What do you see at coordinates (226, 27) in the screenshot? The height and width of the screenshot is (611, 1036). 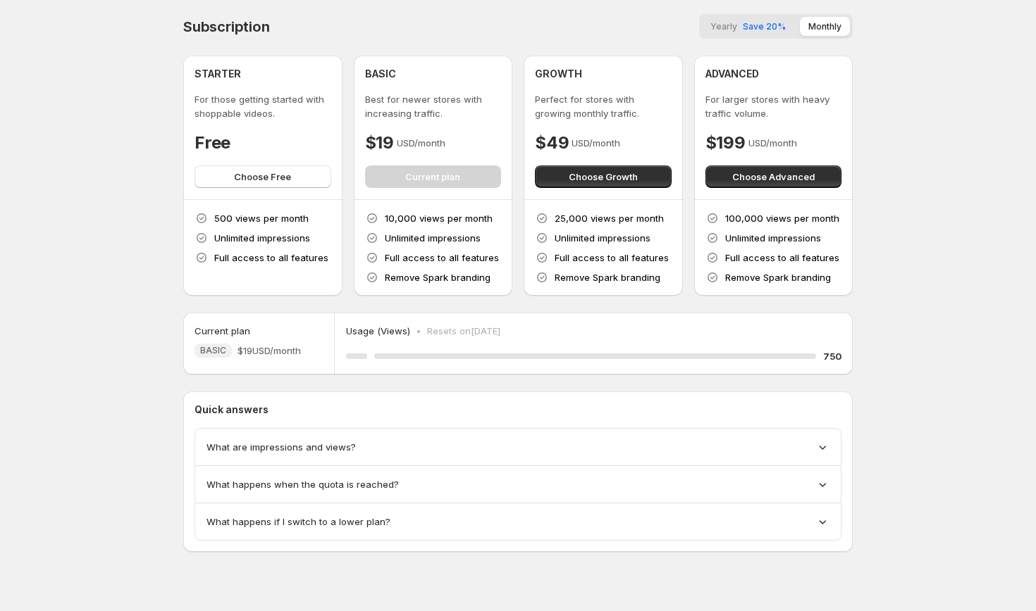 I see `h4: Subscription` at bounding box center [226, 27].